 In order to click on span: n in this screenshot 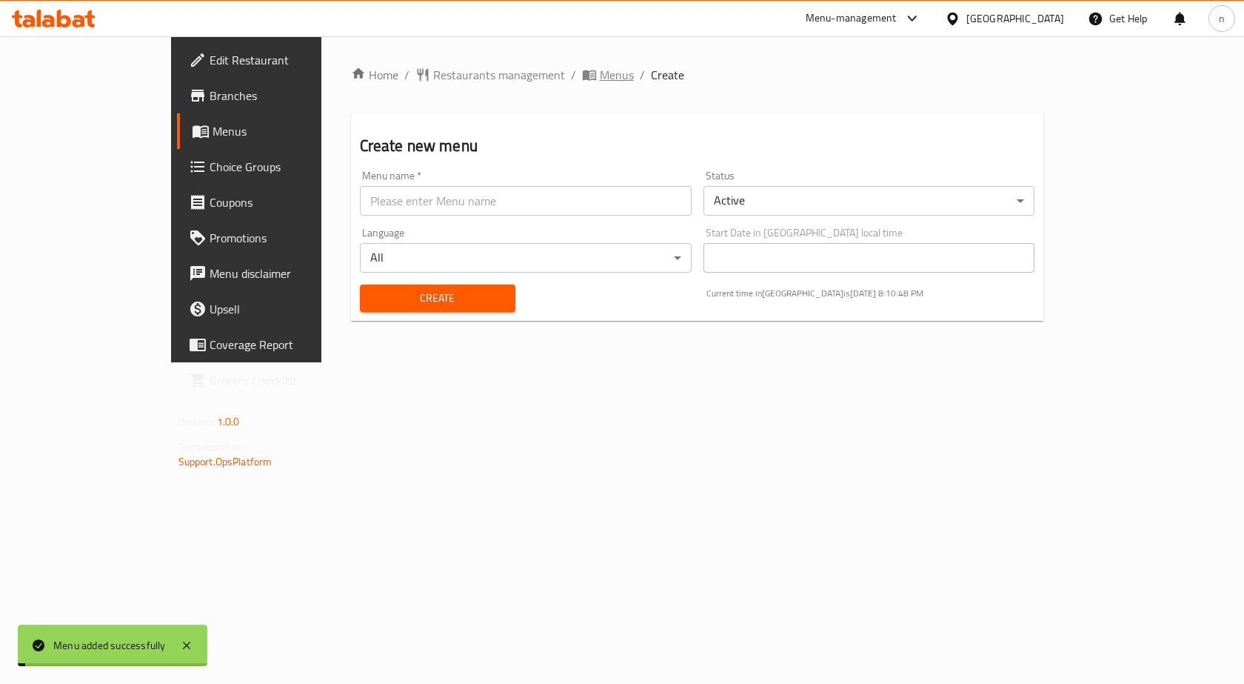, I will do `click(1222, 19)`.